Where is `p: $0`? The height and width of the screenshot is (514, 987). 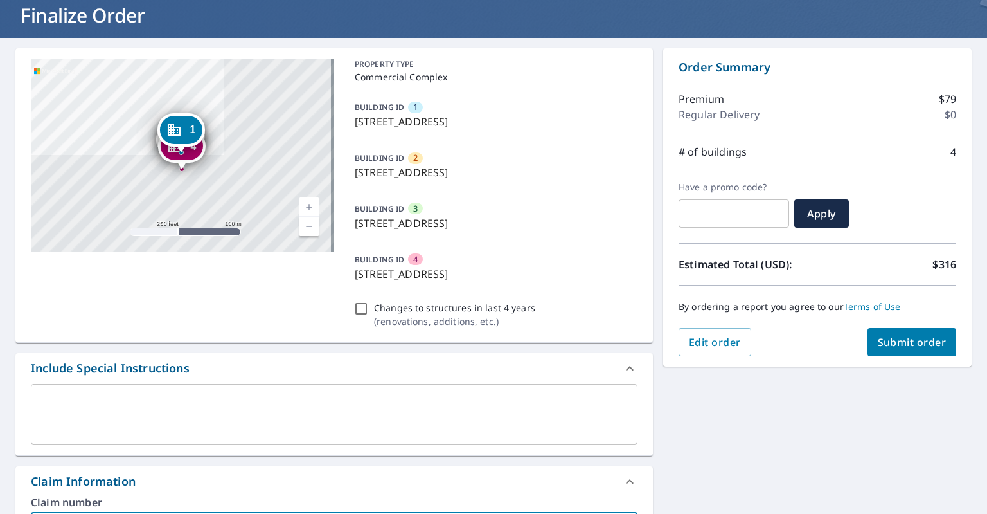
p: $0 is located at coordinates (951, 114).